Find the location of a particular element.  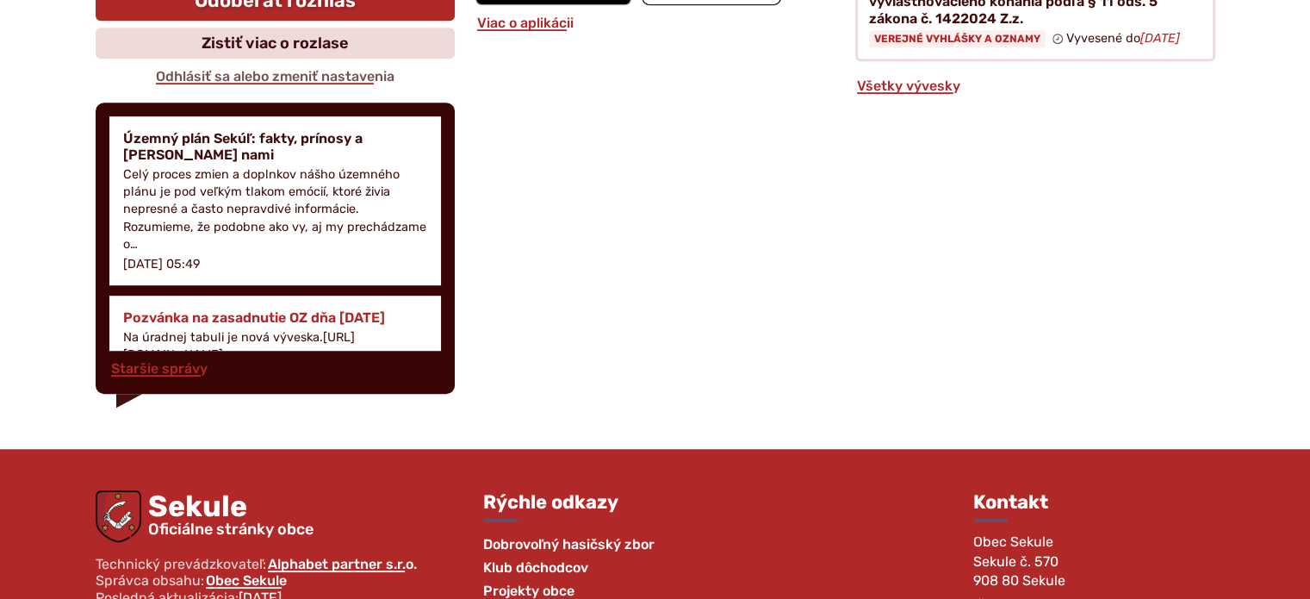

span: Sekule is located at coordinates (227, 514).